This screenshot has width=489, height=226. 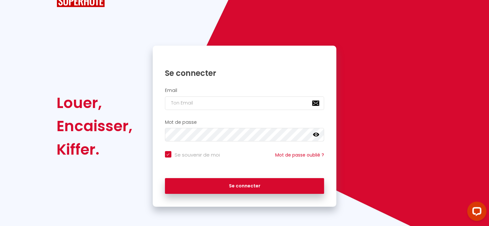 What do you see at coordinates (95, 103) in the screenshot?
I see `div: Louer,` at bounding box center [95, 103].